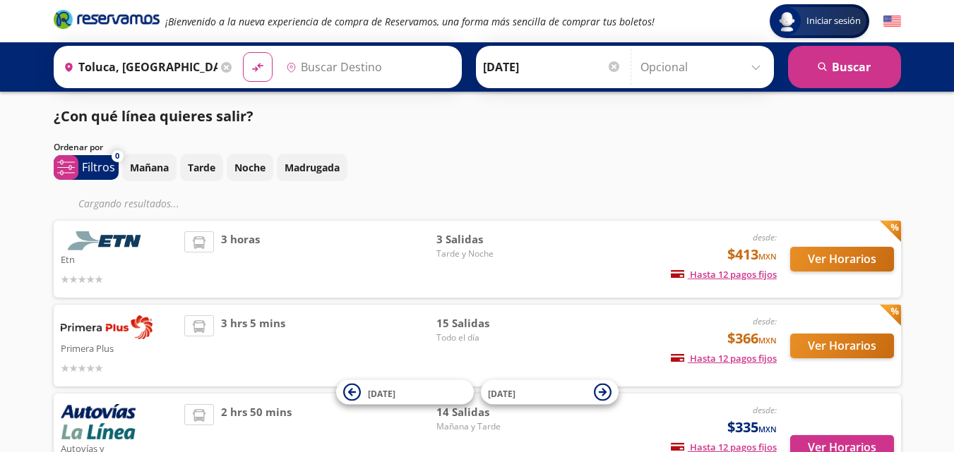 The height and width of the screenshot is (452, 954). Describe the element at coordinates (250, 167) in the screenshot. I see `button: Noche` at that location.